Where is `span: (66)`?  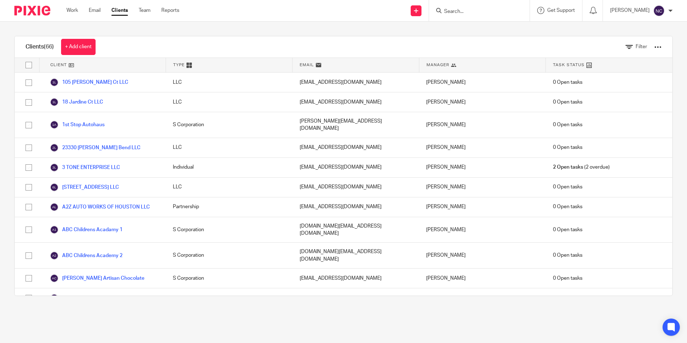 span: (66) is located at coordinates (49, 47).